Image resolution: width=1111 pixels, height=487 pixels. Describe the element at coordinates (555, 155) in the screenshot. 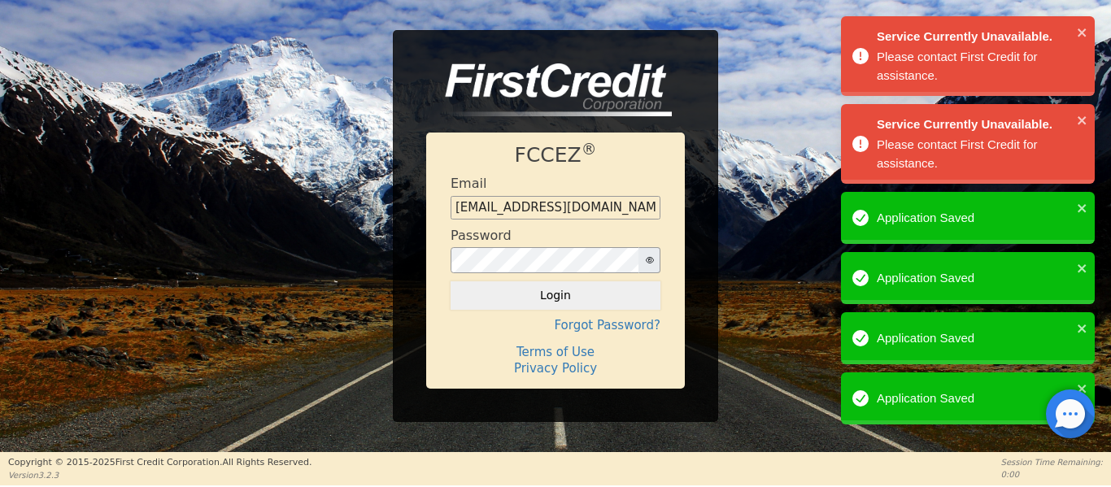

I see `h1: FCCEZ` at that location.